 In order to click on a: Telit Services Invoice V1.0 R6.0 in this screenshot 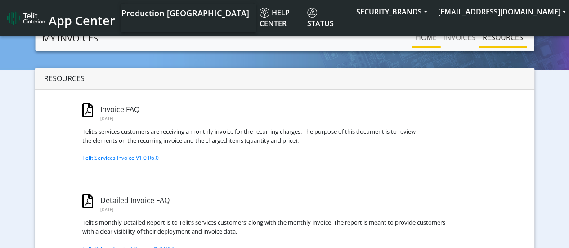, I will do `click(121, 157)`.